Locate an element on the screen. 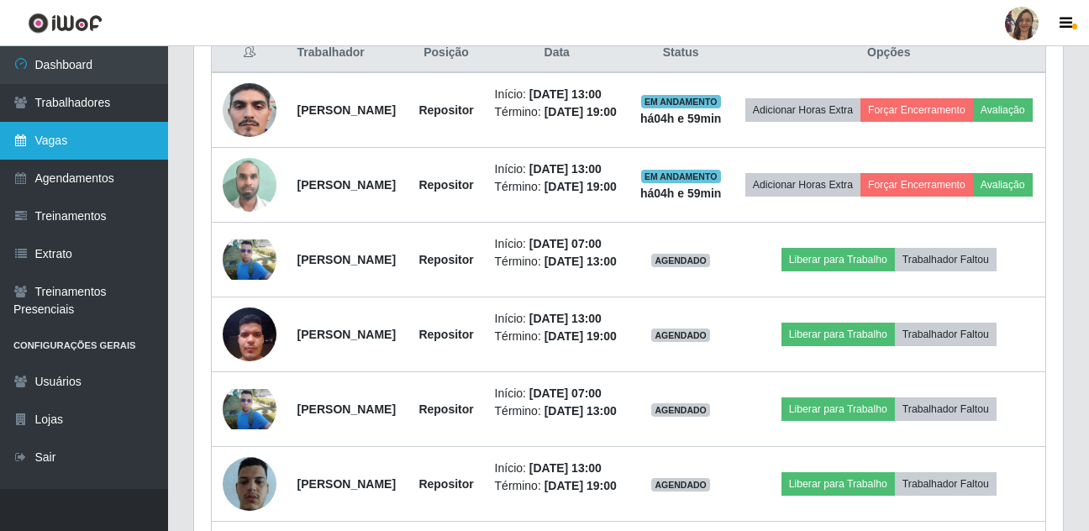  img: 1744377208057.jpeg is located at coordinates (249, 483).